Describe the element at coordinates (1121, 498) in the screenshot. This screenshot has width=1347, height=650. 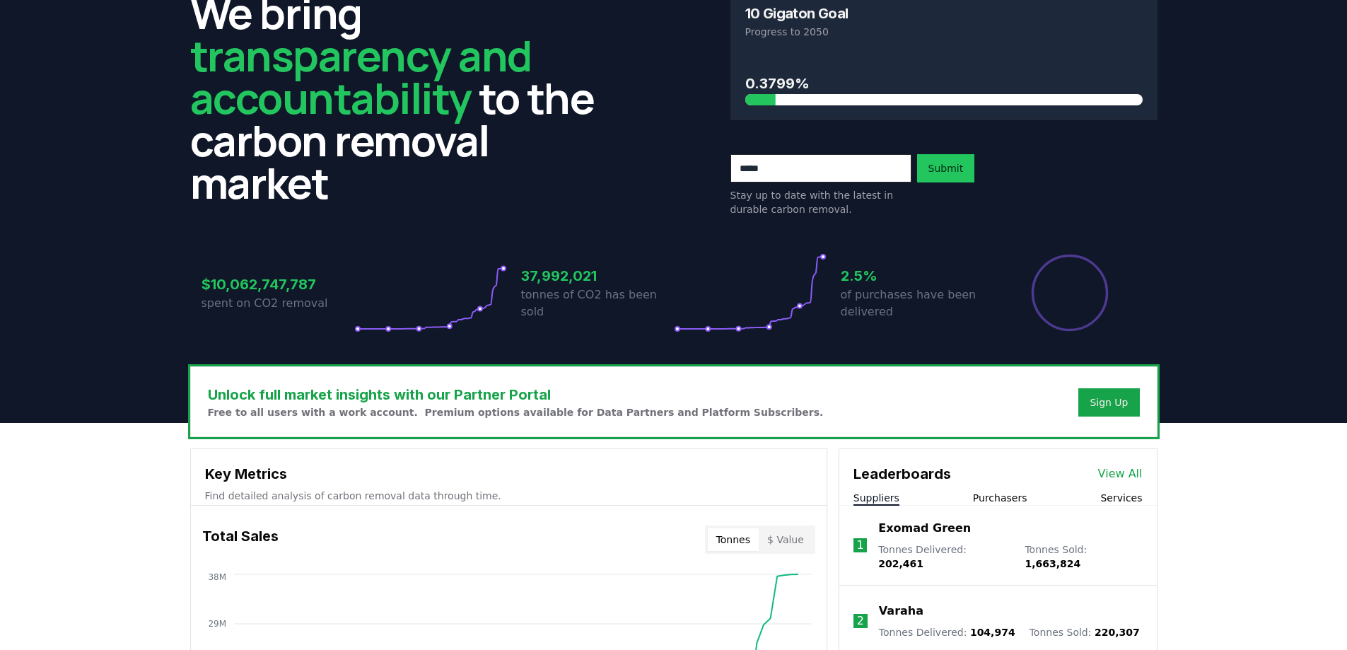
I see `button: Services` at that location.